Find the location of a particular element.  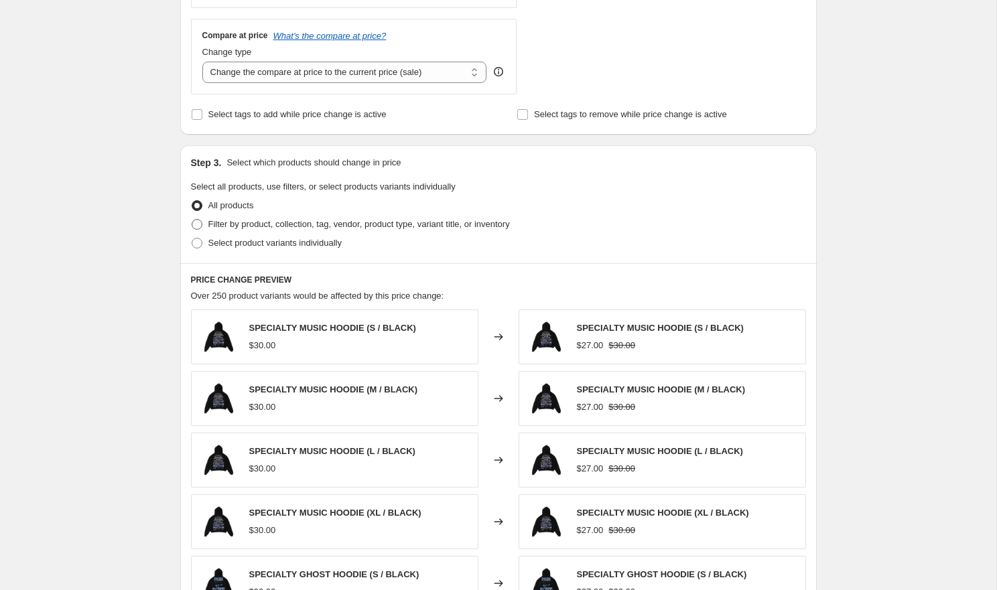

h2: Step 3. is located at coordinates (206, 163).